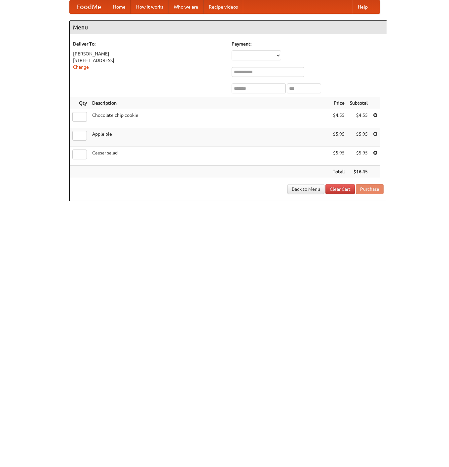 This screenshot has height=467, width=449. What do you see at coordinates (210, 119) in the screenshot?
I see `td: Chocolate chip cookie` at bounding box center [210, 119].